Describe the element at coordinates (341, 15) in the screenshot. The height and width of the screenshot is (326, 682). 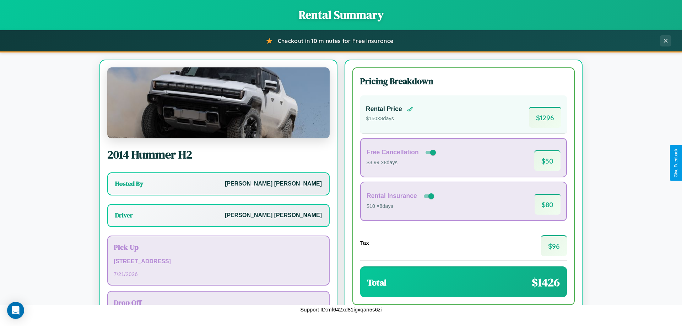
I see `h1: Rental Summary` at that location.